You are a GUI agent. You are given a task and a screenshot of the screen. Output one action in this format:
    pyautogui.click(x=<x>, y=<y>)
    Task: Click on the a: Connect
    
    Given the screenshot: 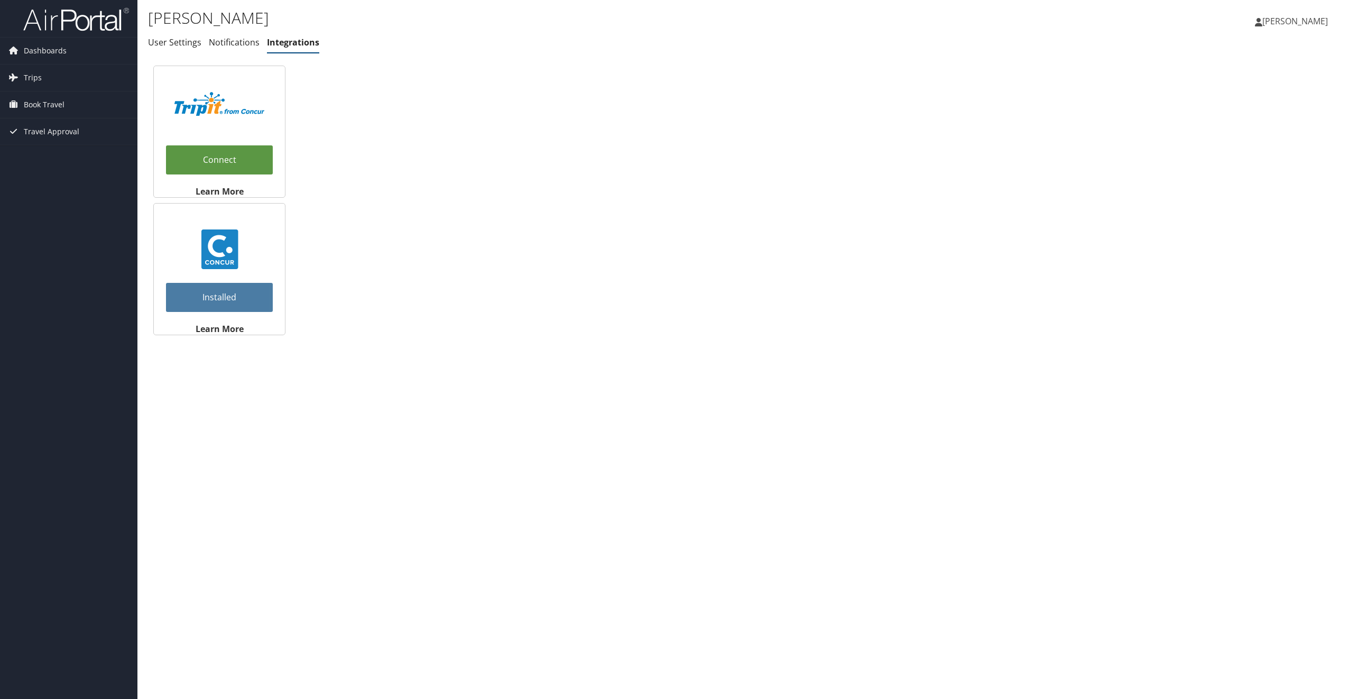 What is the action you would take?
    pyautogui.click(x=219, y=160)
    